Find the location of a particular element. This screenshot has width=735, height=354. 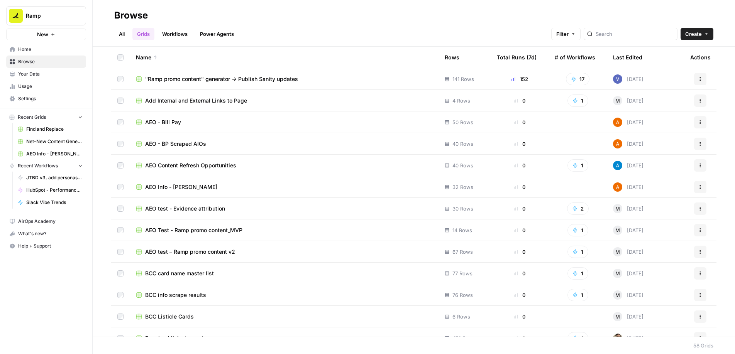

span: New is located at coordinates (42, 34).